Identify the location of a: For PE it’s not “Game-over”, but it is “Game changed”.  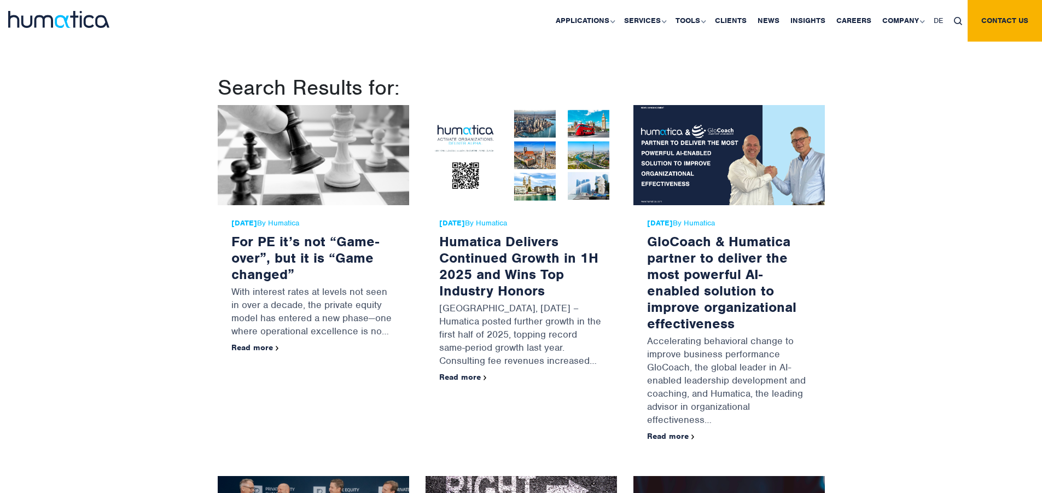
(305, 258).